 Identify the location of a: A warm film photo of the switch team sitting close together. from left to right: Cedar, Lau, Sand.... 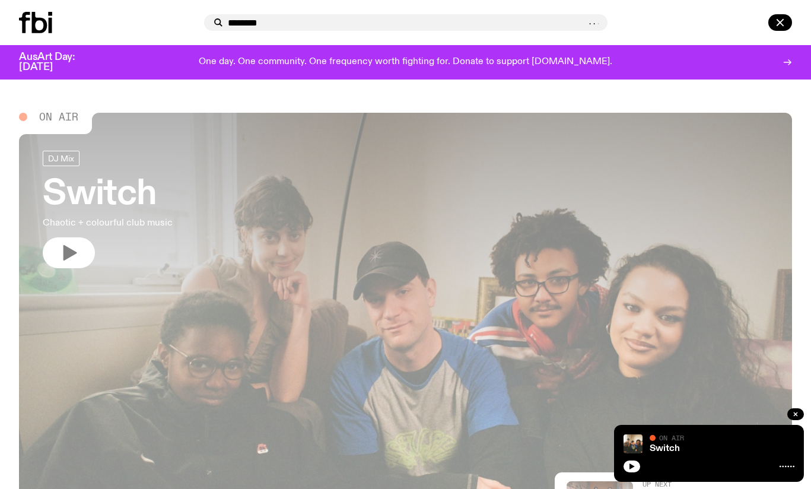
(633, 444).